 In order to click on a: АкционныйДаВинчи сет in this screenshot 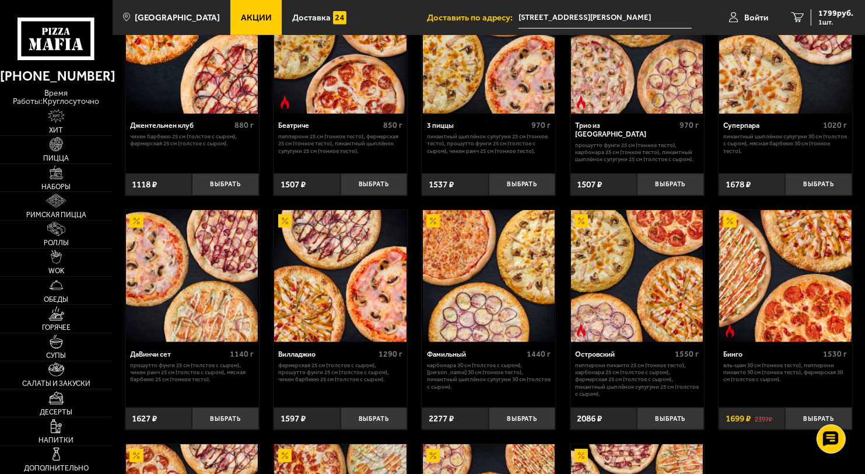, I will do `click(192, 276)`.